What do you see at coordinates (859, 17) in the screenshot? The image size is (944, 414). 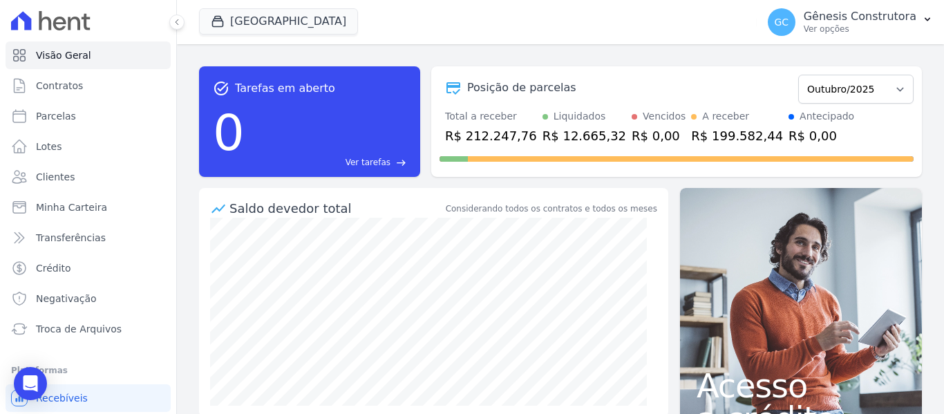 I see `p: Gênesis Construtora` at bounding box center [859, 17].